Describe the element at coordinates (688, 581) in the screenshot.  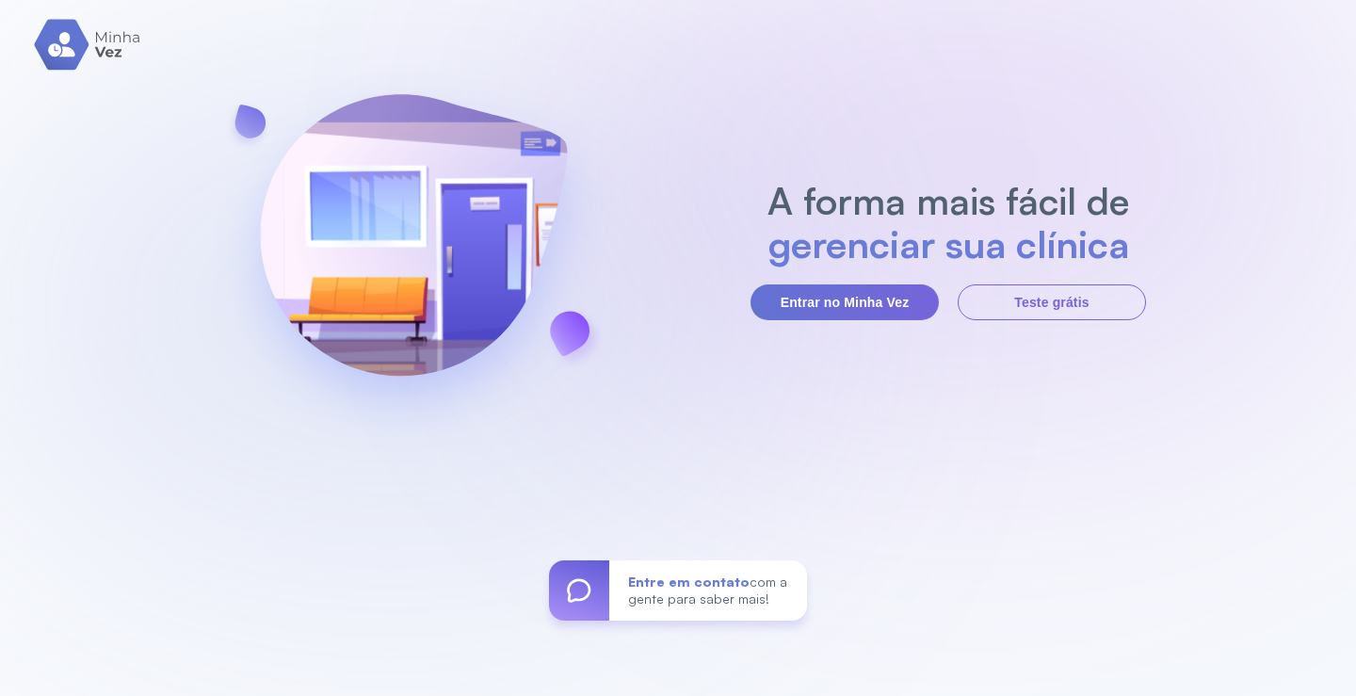
I see `span: Entre em contato` at that location.